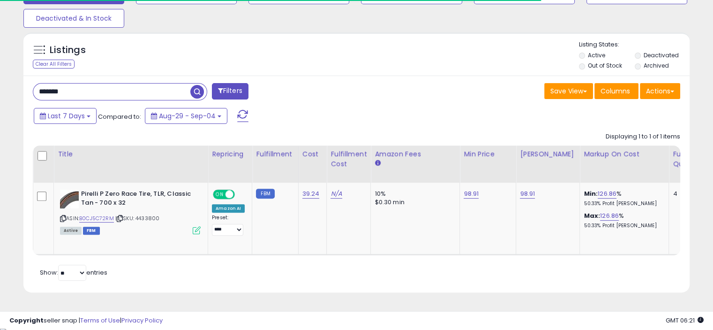 The image size is (713, 330). Describe the element at coordinates (241, 194) in the screenshot. I see `span: OFF` at that location.